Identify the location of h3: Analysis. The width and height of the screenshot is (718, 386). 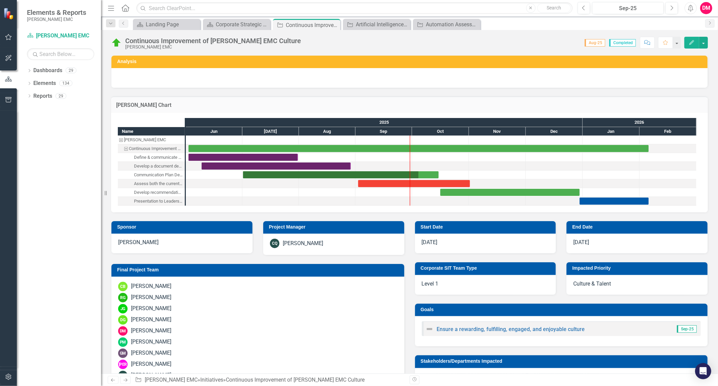
(411, 61).